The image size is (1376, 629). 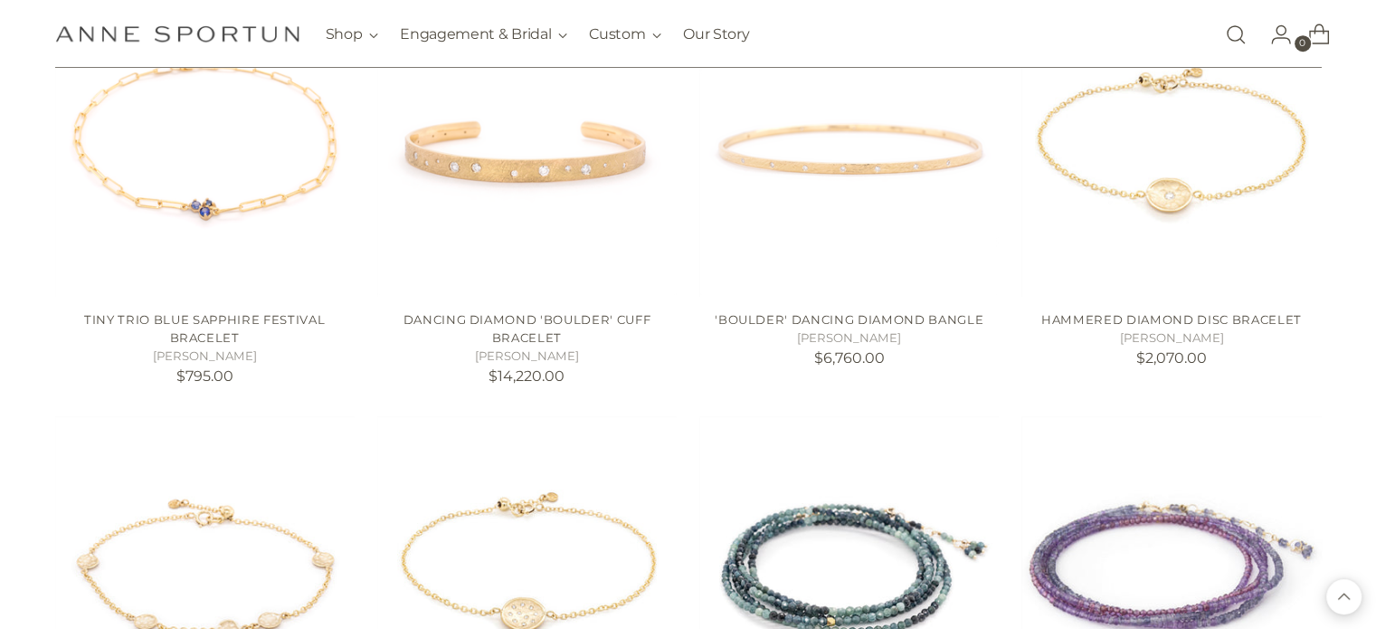 What do you see at coordinates (1235, 34) in the screenshot?
I see `a: Open search modal` at bounding box center [1235, 34].